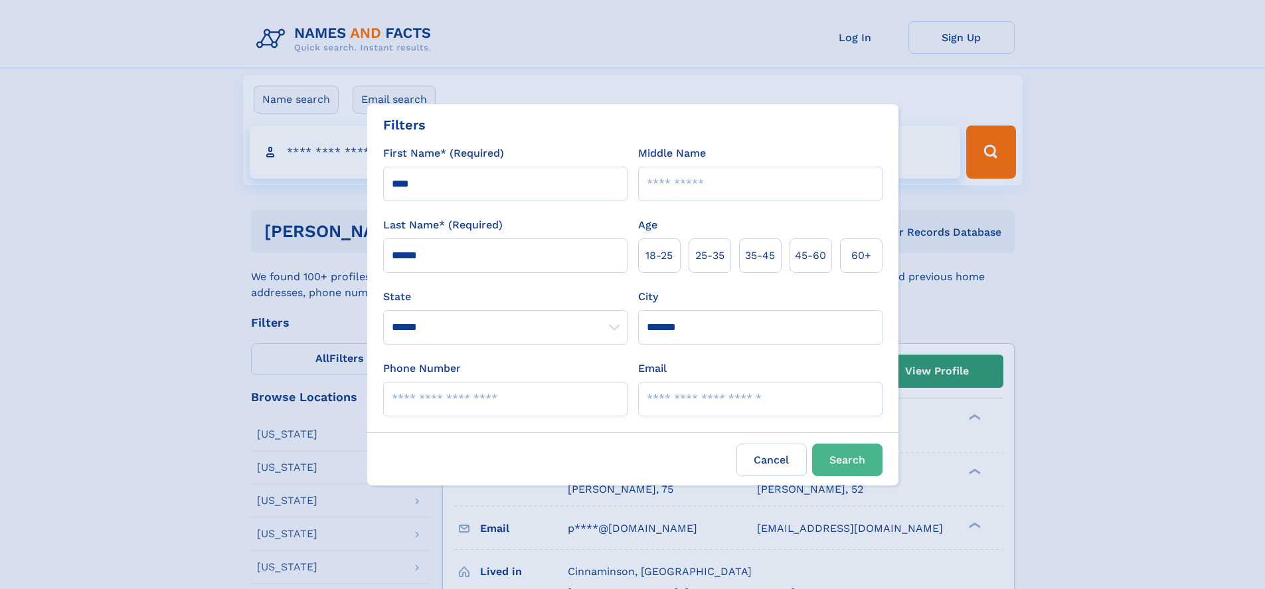 This screenshot has width=1265, height=589. Describe the element at coordinates (771, 459) in the screenshot. I see `label: Cancel` at that location.